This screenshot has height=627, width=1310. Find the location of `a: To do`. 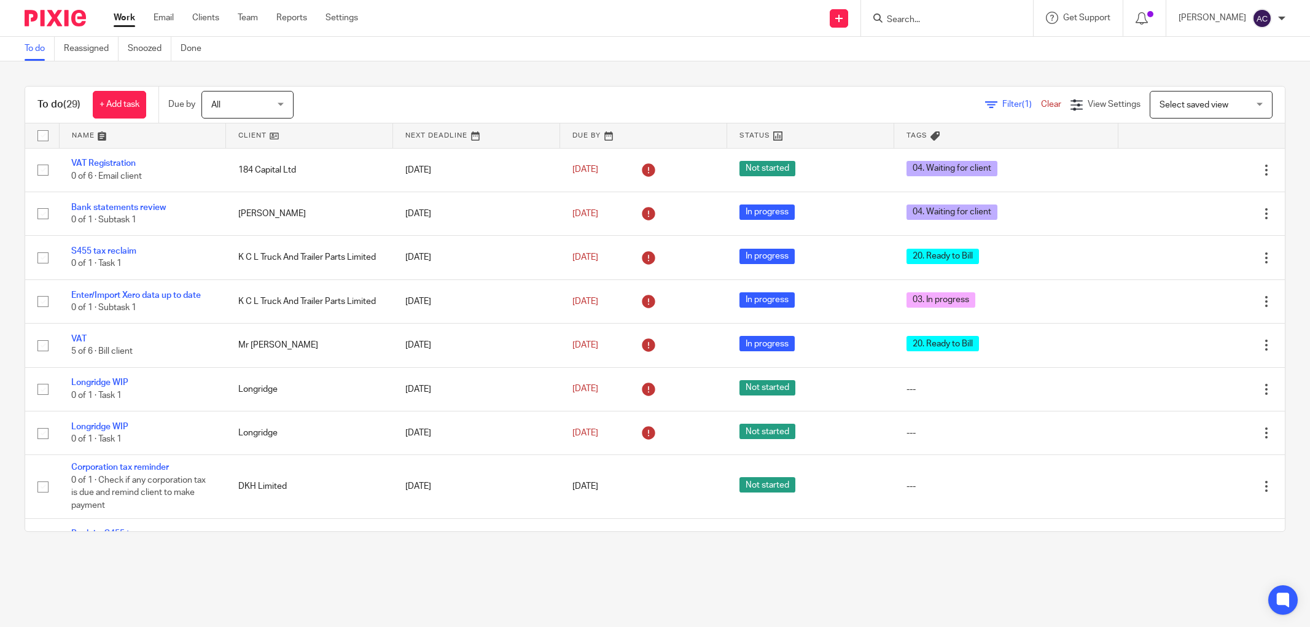

a: To do is located at coordinates (39, 49).